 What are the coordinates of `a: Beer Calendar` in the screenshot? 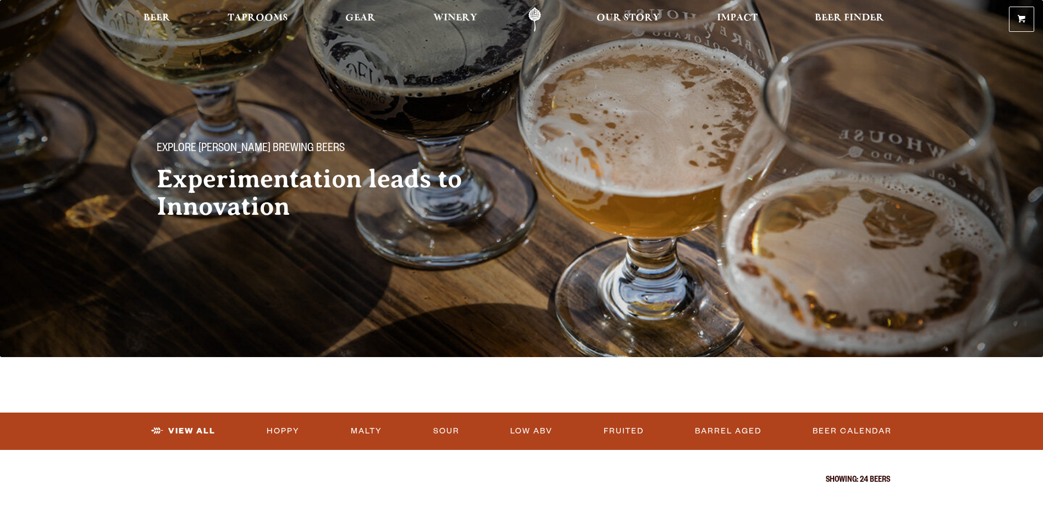 It's located at (852, 432).